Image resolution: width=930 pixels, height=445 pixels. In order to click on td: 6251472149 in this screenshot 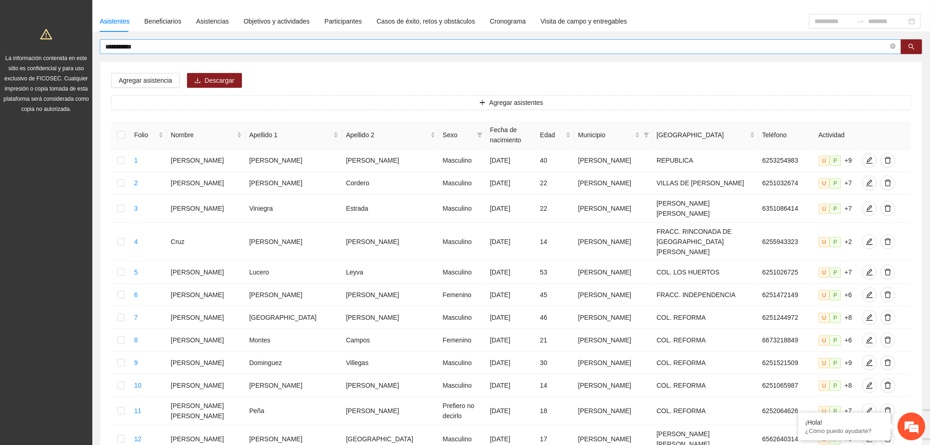, I will do `click(787, 295)`.